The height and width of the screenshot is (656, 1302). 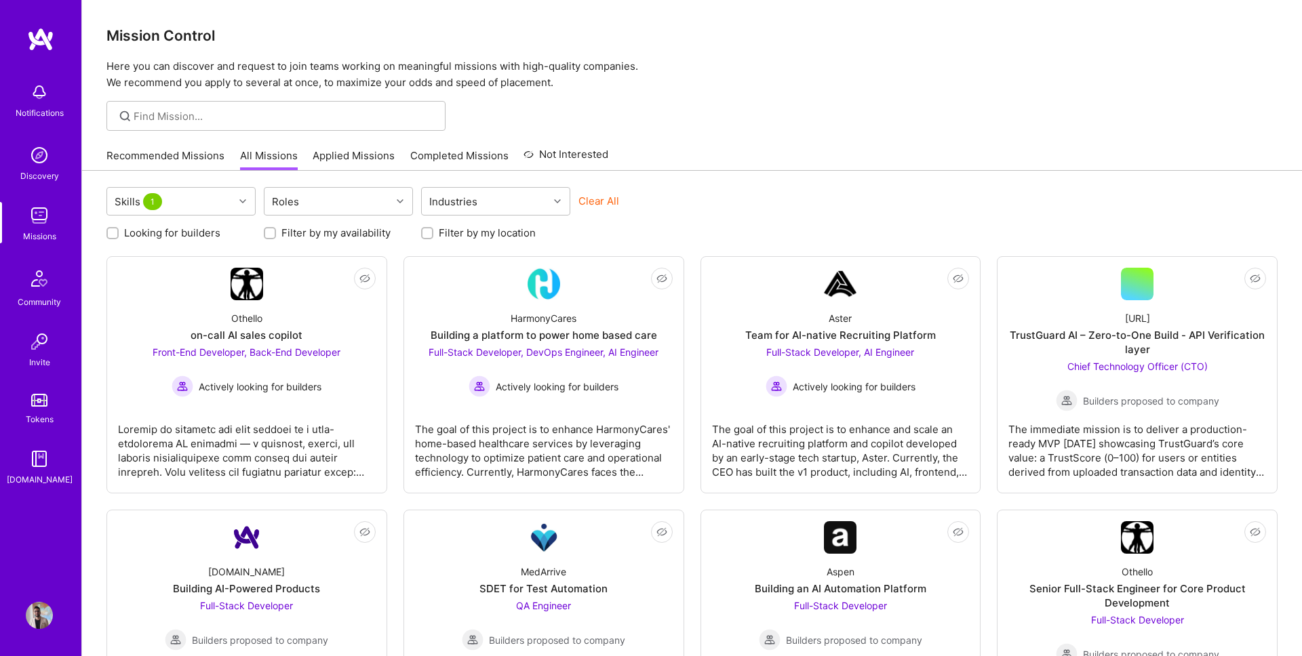 What do you see at coordinates (353, 159) in the screenshot?
I see `a: Applied Missions` at bounding box center [353, 159].